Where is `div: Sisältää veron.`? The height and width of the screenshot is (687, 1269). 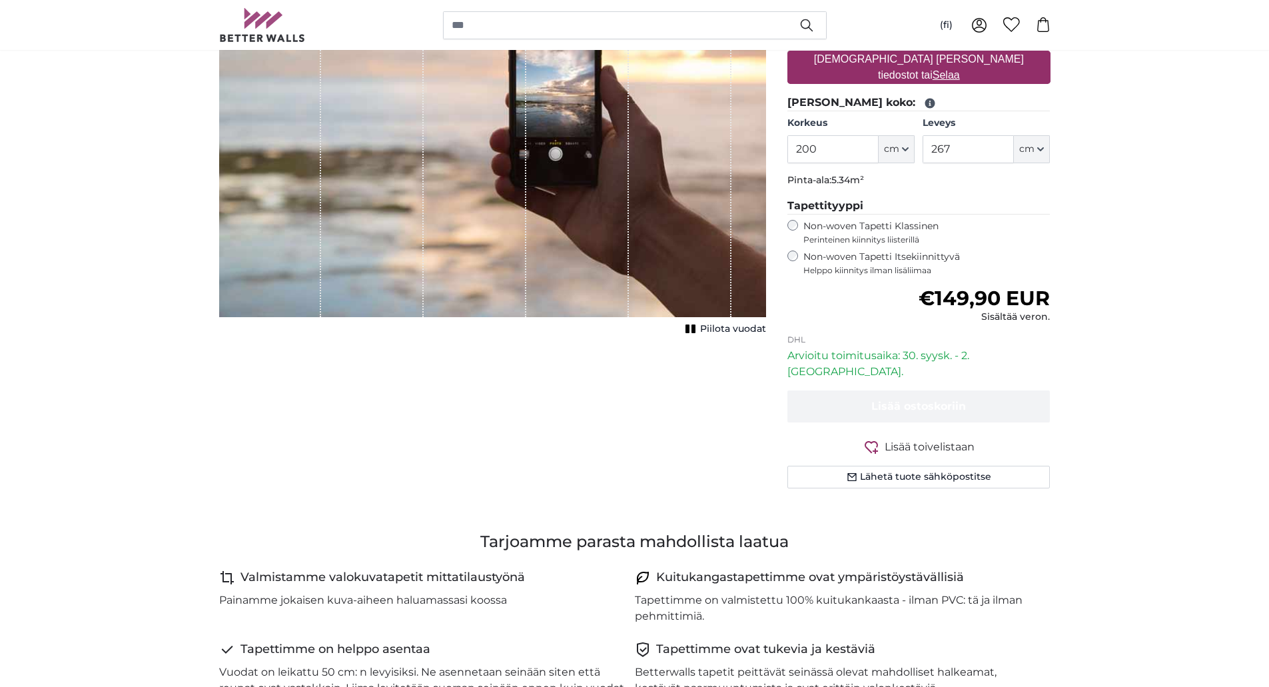 div: Sisältää veron. is located at coordinates (984, 317).